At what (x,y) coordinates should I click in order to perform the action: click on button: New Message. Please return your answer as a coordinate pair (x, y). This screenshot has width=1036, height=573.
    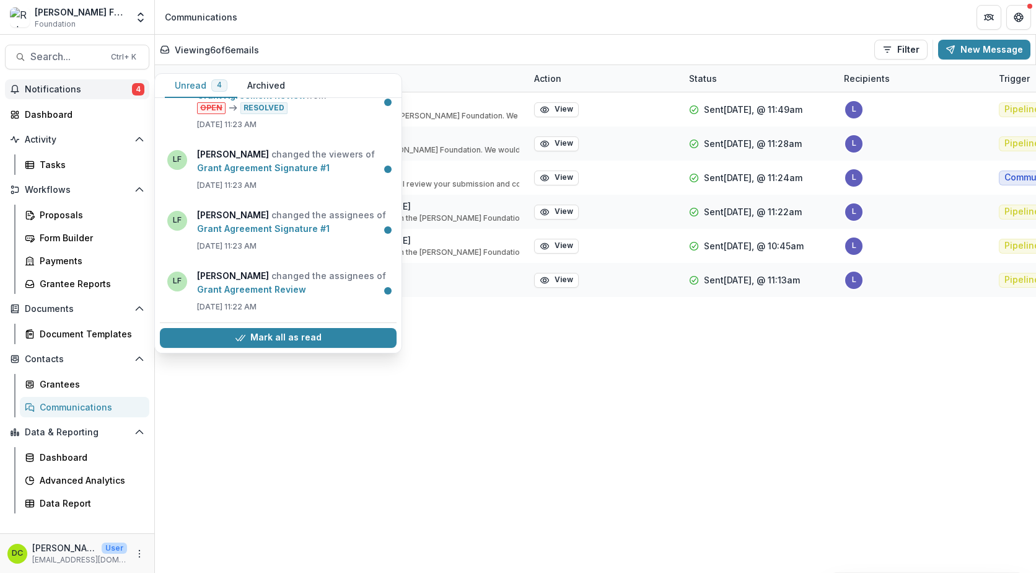
    Looking at the image, I should click on (984, 50).